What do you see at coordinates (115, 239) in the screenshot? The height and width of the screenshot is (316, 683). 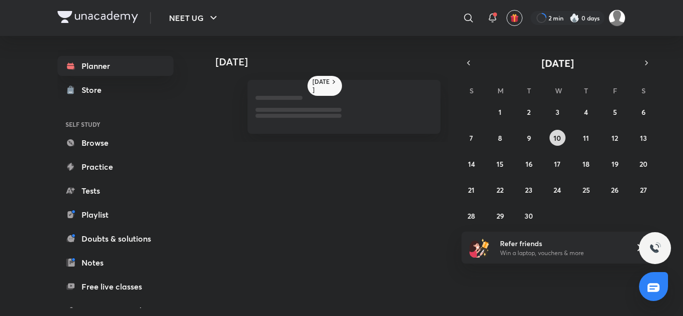 I see `a: Doubts & solutions` at bounding box center [115, 239].